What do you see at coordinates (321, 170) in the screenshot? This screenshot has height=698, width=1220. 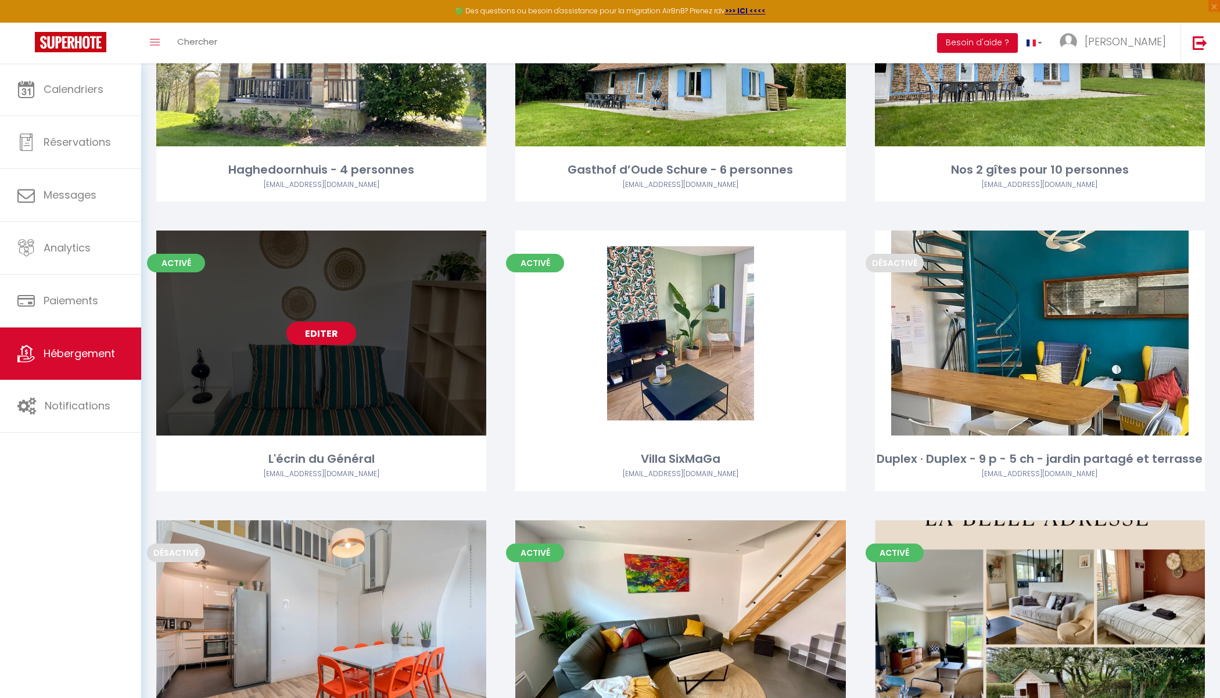 I see `div: Haghedoornhuis - 4 personnes` at bounding box center [321, 170].